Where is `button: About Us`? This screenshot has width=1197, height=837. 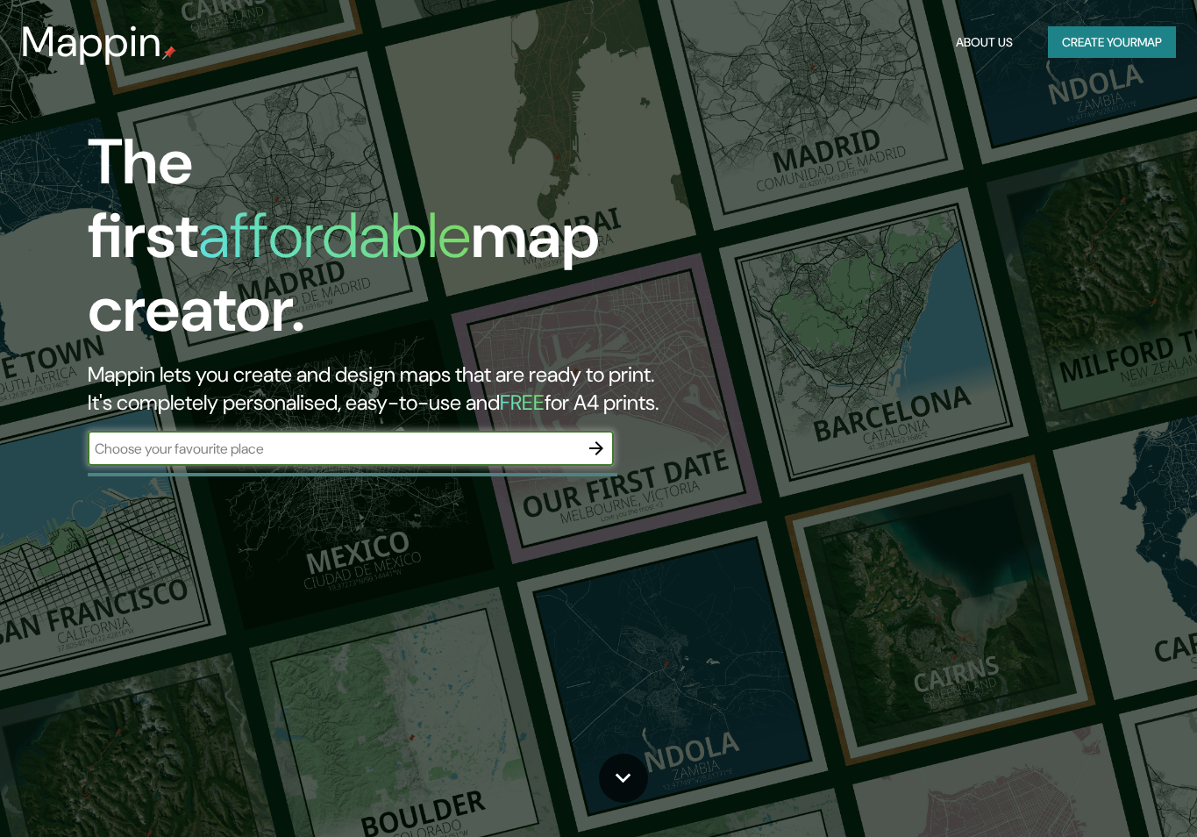 button: About Us is located at coordinates (984, 42).